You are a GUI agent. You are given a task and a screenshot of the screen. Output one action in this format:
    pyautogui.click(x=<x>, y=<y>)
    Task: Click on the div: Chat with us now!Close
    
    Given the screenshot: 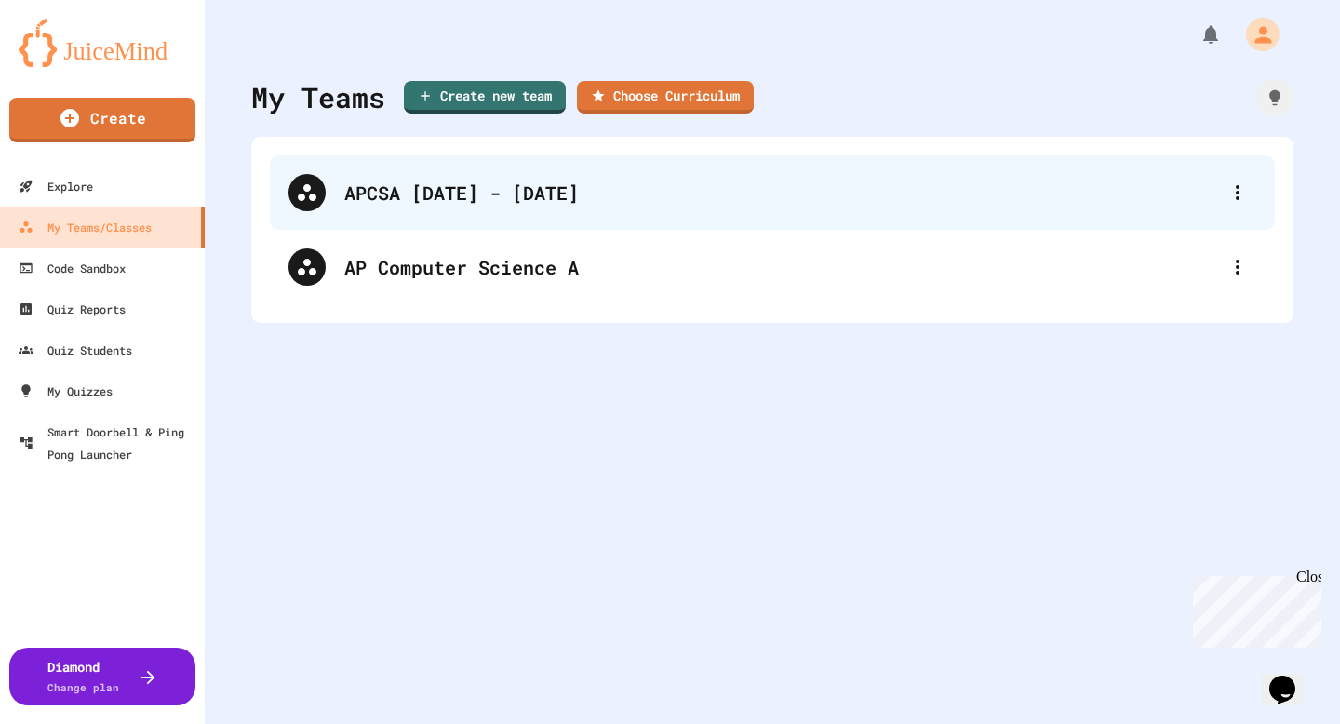 What is the action you would take?
    pyautogui.click(x=68, y=62)
    